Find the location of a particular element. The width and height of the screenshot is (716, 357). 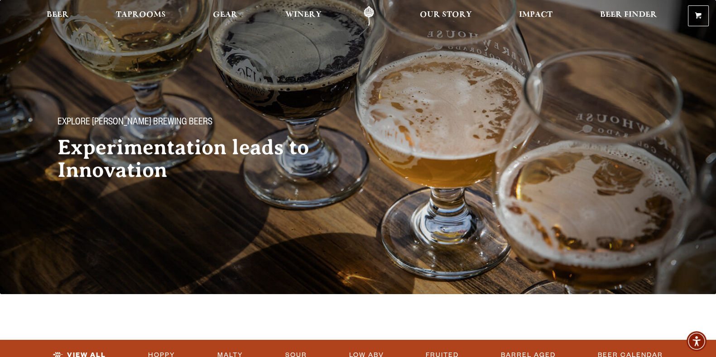

a: Taprooms is located at coordinates (141, 16).